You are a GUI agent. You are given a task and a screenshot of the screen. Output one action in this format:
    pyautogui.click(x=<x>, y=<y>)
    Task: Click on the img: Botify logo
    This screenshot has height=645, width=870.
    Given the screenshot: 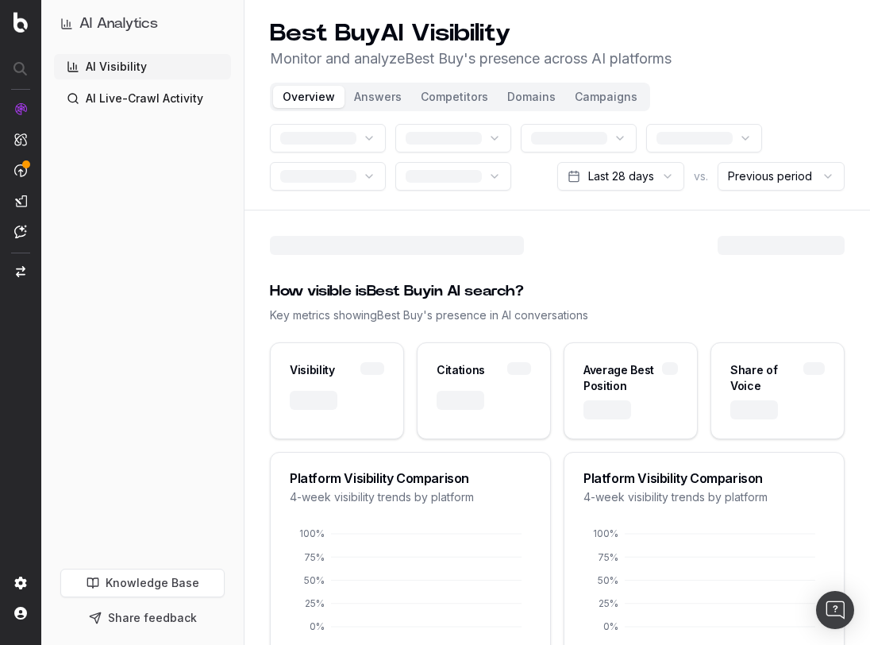 What is the action you would take?
    pyautogui.click(x=21, y=22)
    